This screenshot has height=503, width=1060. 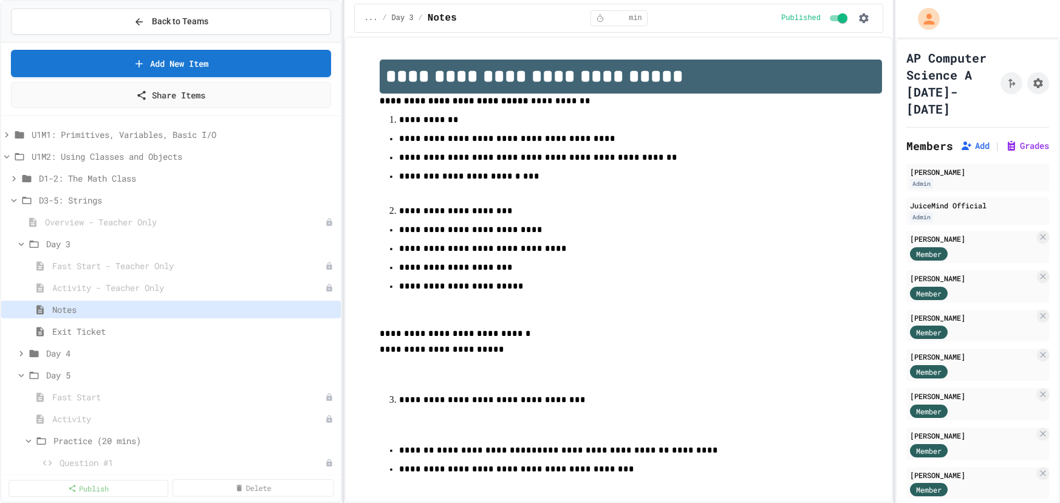 I want to click on button: Click to see fork details, so click(x=1011, y=83).